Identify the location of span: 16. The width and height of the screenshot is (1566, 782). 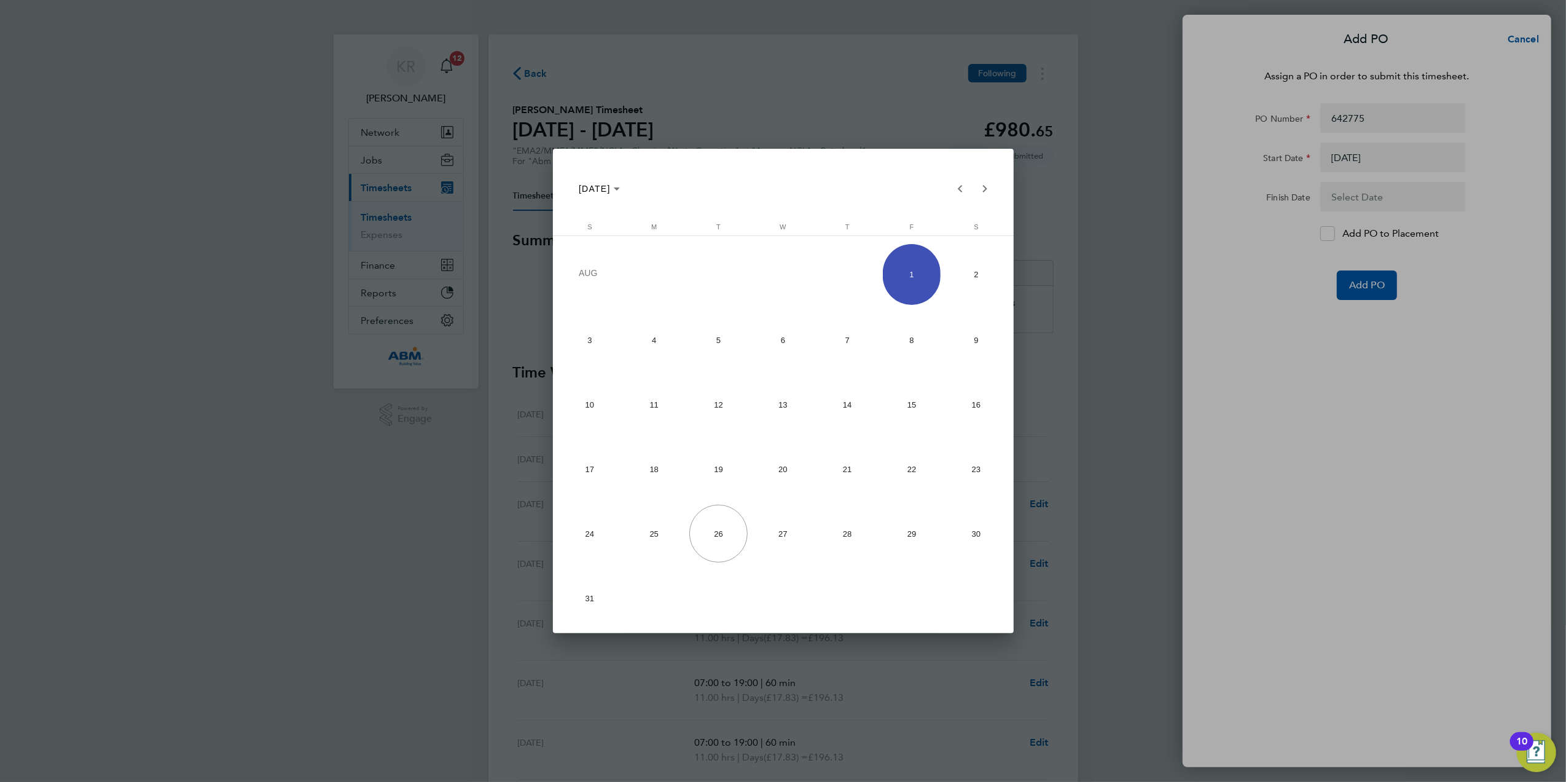
(976, 404).